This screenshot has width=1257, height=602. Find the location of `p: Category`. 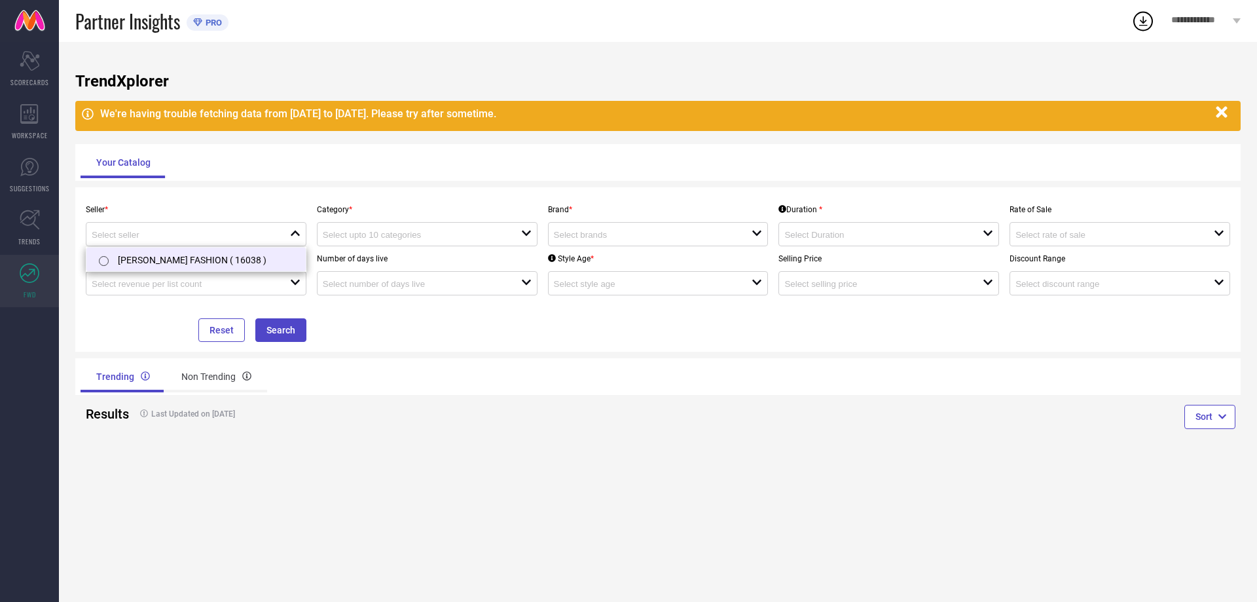

p: Category is located at coordinates (427, 209).